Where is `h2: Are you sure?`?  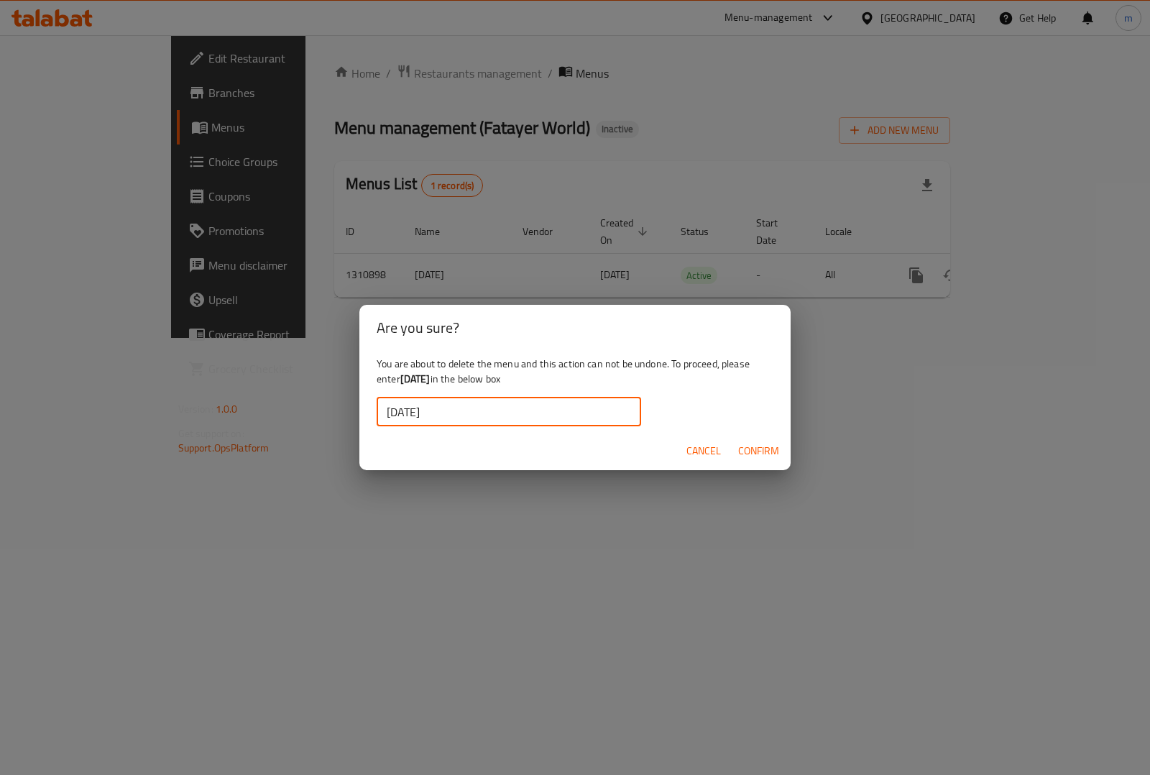 h2: Are you sure? is located at coordinates (575, 328).